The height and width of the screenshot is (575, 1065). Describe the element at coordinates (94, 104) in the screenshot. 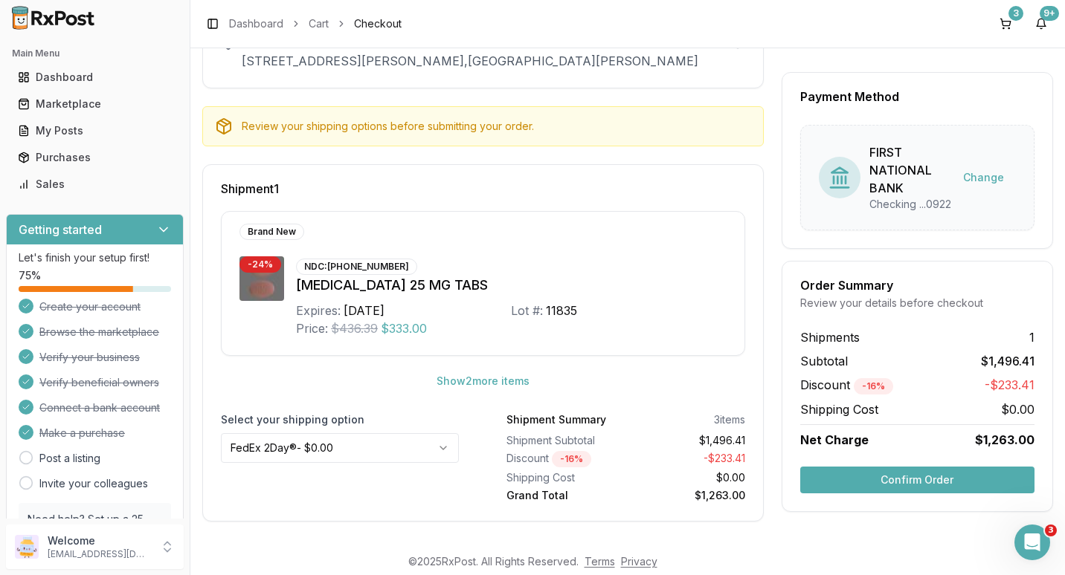

I see `button: Marketplace` at that location.